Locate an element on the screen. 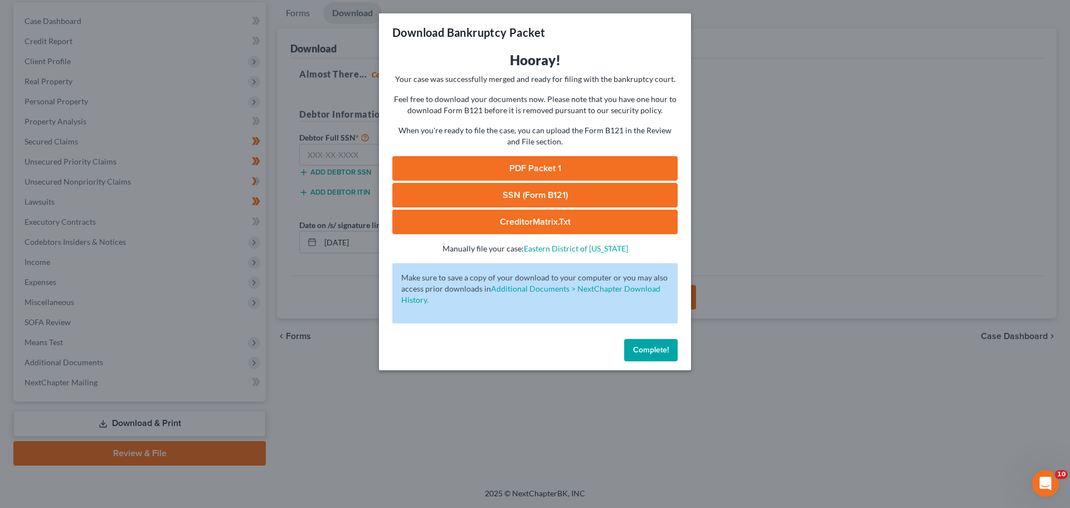 Image resolution: width=1070 pixels, height=508 pixels. a: PDF Packet 1 is located at coordinates (535, 168).